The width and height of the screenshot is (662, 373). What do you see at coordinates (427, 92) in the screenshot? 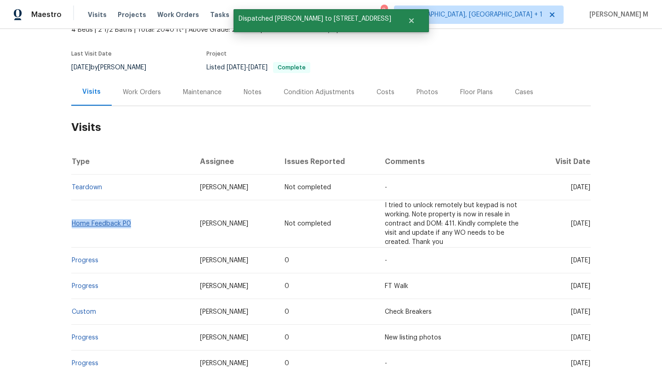
I see `div: Photos` at bounding box center [427, 92].